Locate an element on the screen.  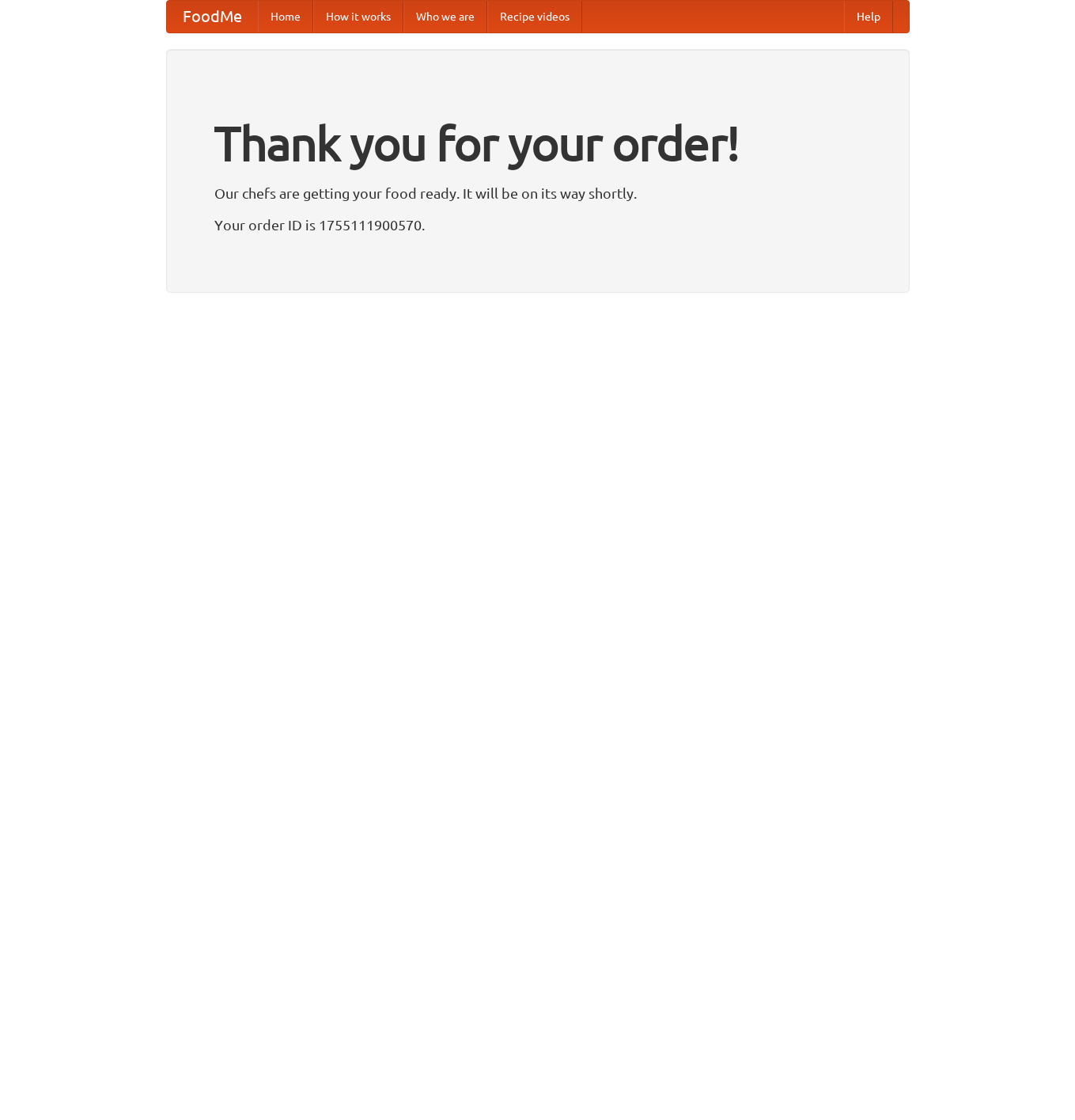
a: Home is located at coordinates (285, 16).